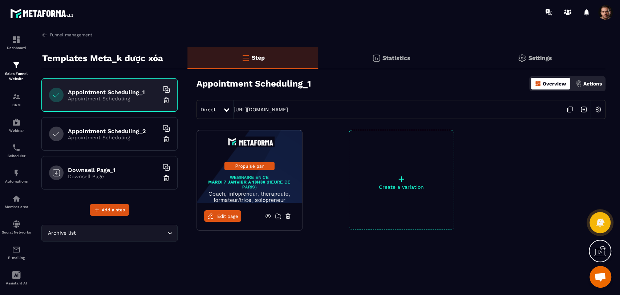 This screenshot has width=620, height=295. I want to click on a: automationsautomationsMember area, so click(16, 201).